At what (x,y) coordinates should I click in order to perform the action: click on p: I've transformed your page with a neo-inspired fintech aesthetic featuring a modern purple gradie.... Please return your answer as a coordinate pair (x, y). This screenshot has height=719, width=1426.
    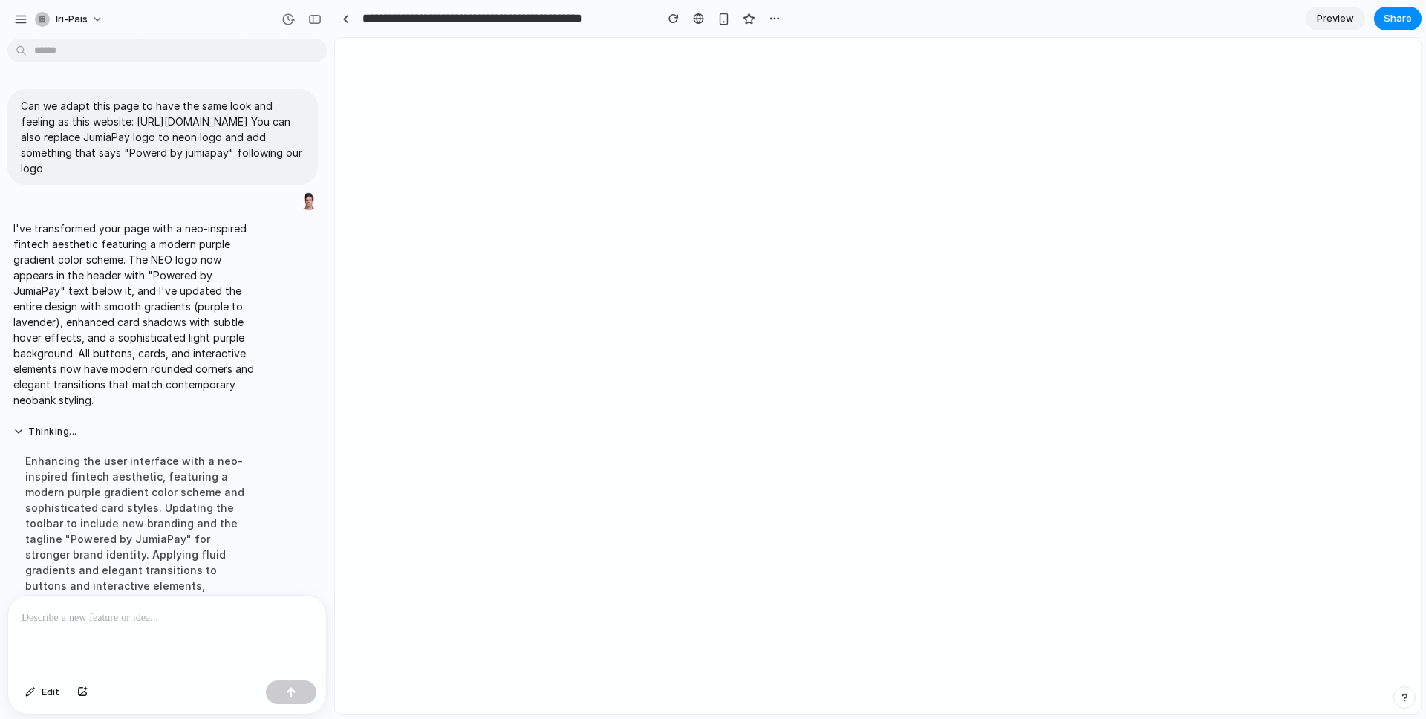
    Looking at the image, I should click on (137, 314).